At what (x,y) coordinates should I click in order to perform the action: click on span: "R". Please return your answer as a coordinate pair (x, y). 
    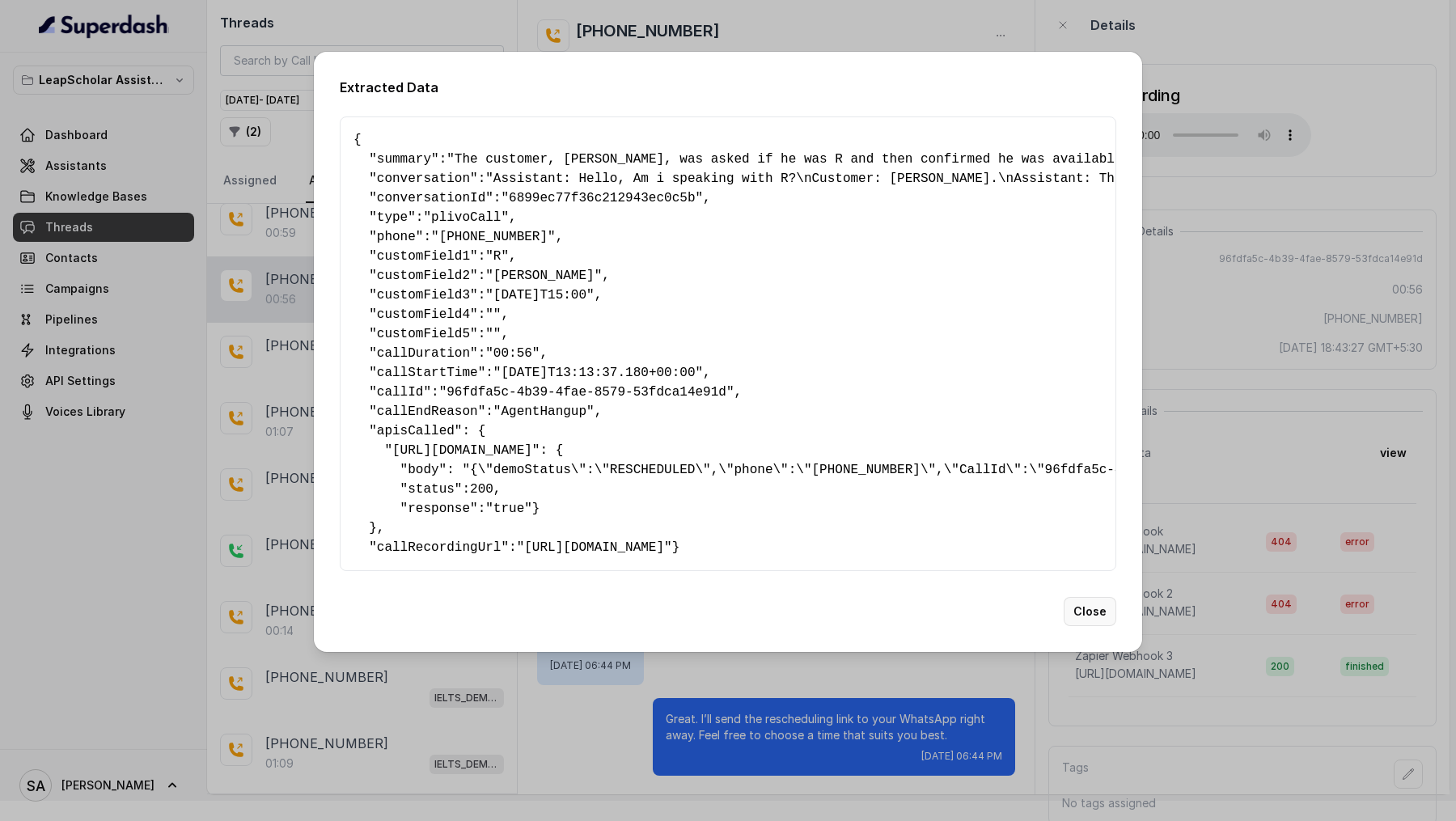
    Looking at the image, I should click on (496, 256).